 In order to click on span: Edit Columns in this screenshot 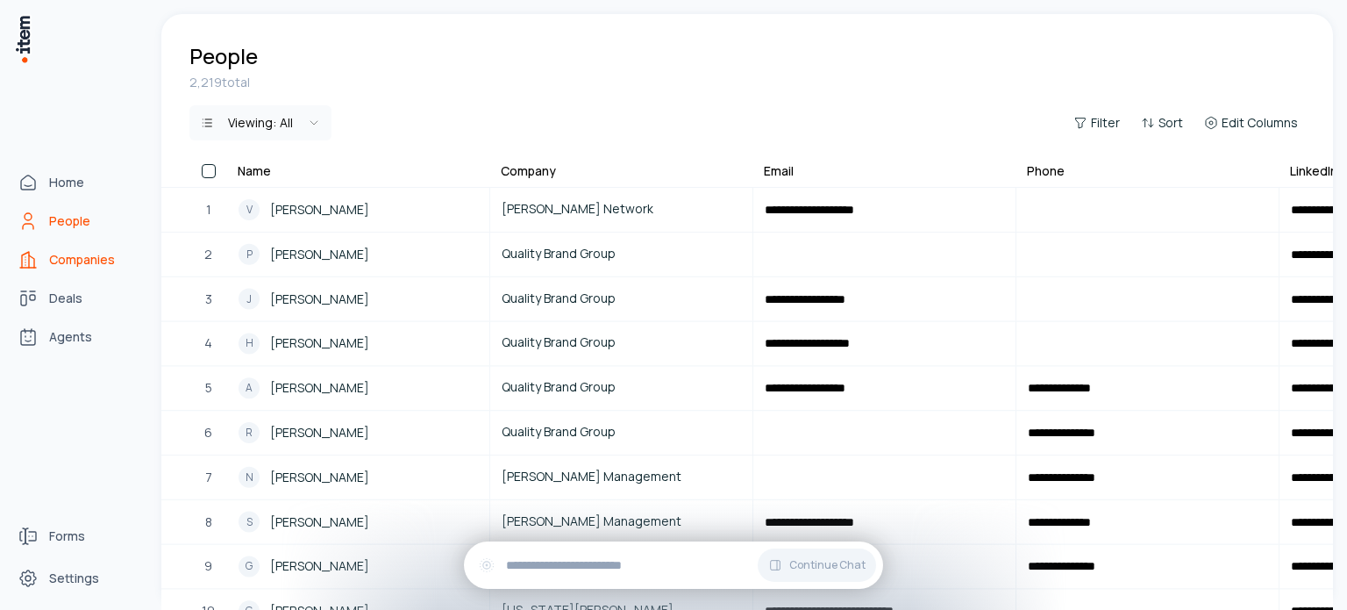, I will do `click(1260, 123)`.